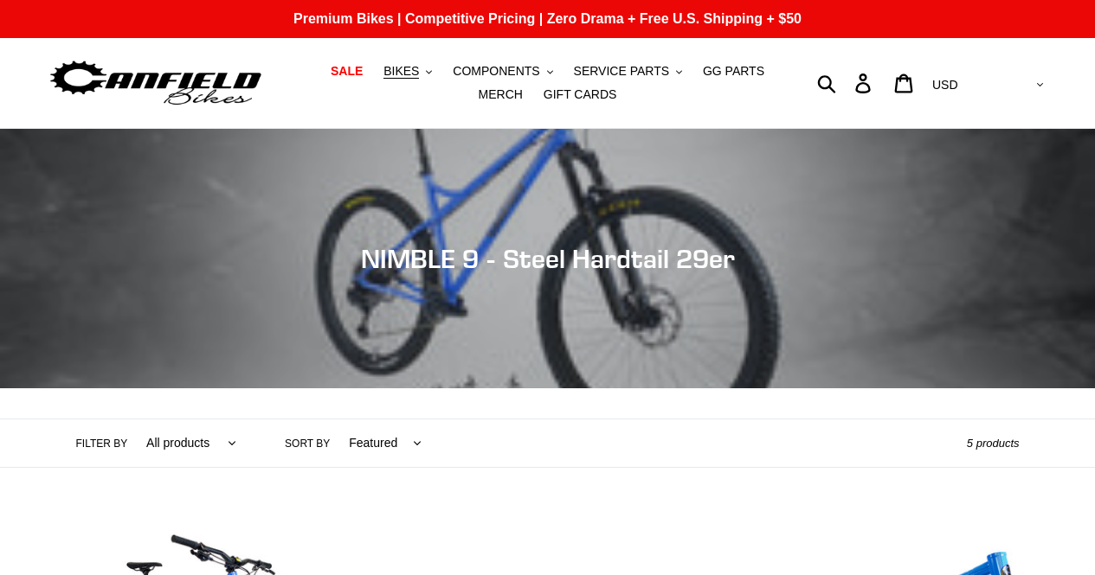  What do you see at coordinates (156, 83) in the screenshot?
I see `img: Canfield Bikes` at bounding box center [156, 83].